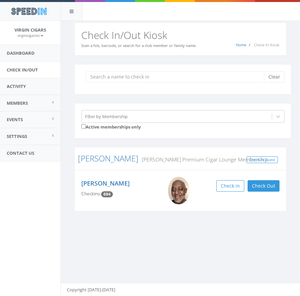  I want to click on a: Check In Guest, so click(262, 160).